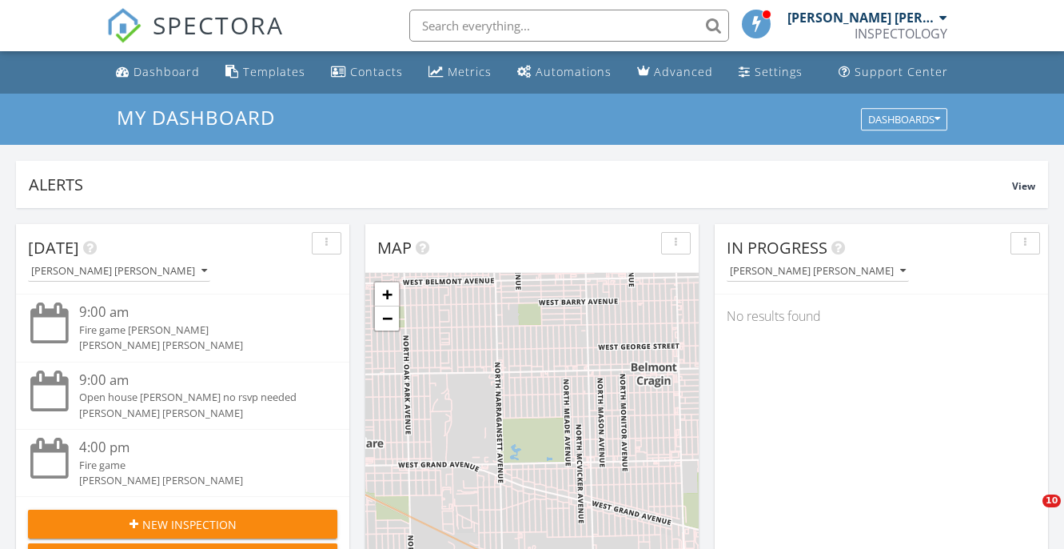  I want to click on a: Automations (Basic), so click(565, 72).